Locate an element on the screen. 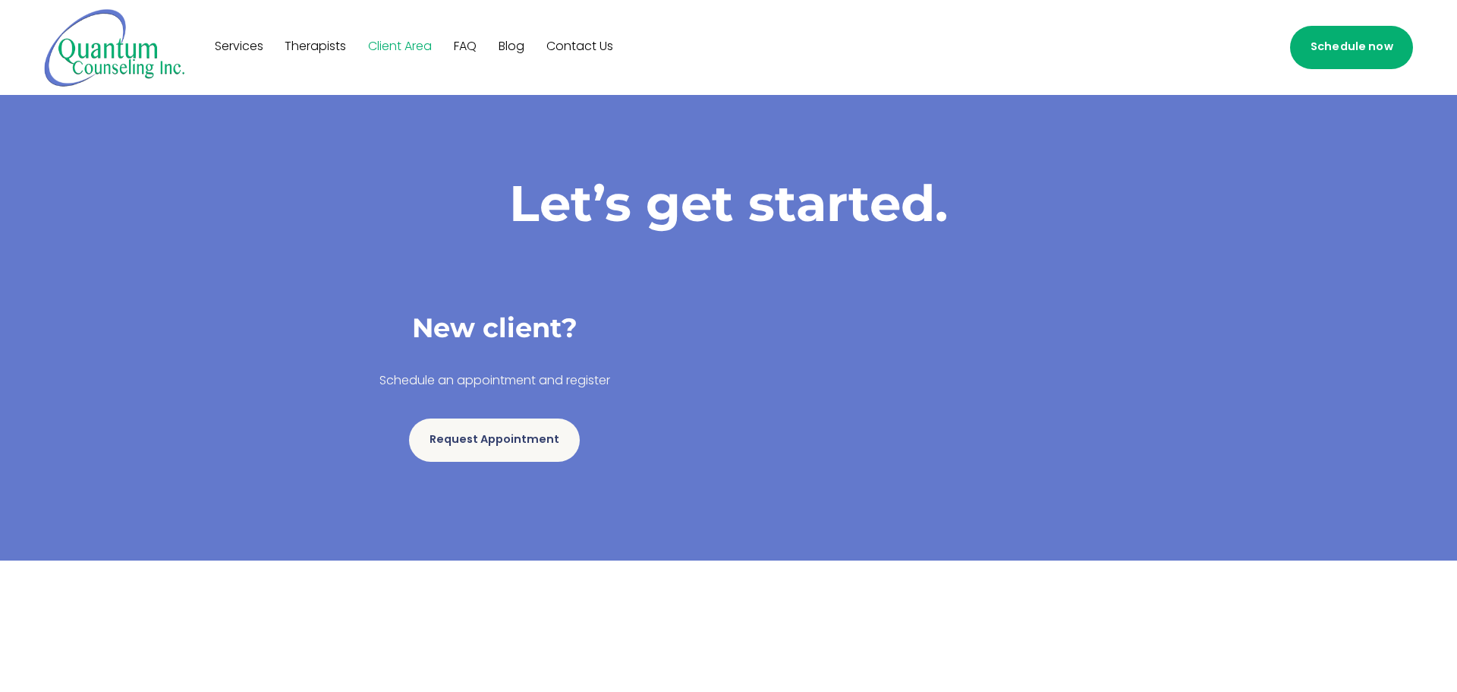 This screenshot has width=1457, height=692. a: Schedule now is located at coordinates (1352, 47).